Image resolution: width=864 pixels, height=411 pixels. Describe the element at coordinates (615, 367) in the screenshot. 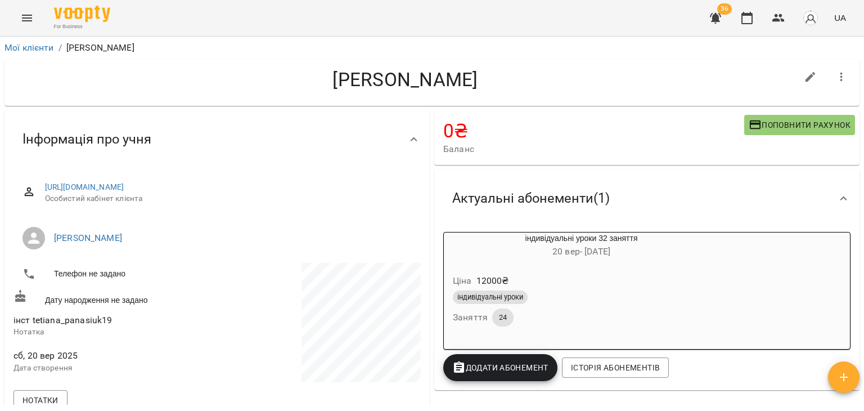

I see `span: Історія абонементів` at that location.